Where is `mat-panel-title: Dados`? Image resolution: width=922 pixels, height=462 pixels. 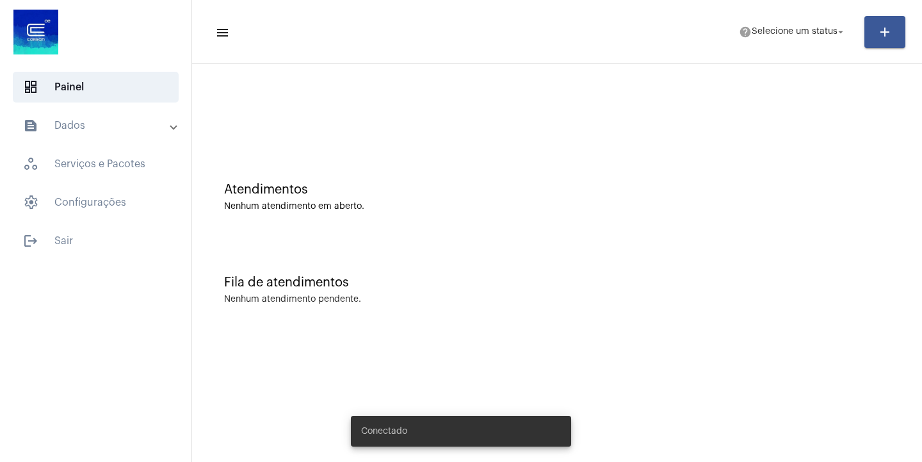
mat-panel-title: Dados is located at coordinates (97, 125).